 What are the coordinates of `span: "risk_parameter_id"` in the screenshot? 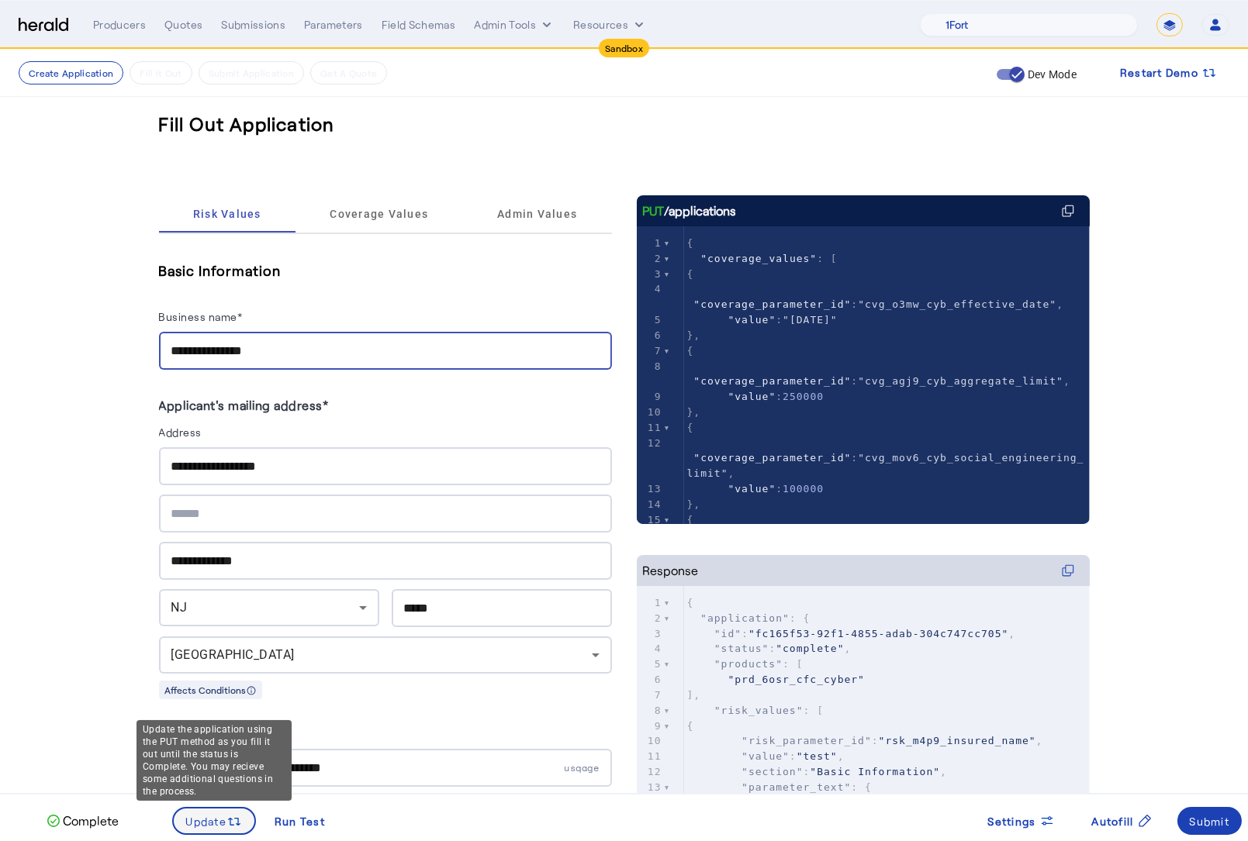 It's located at (807, 741).